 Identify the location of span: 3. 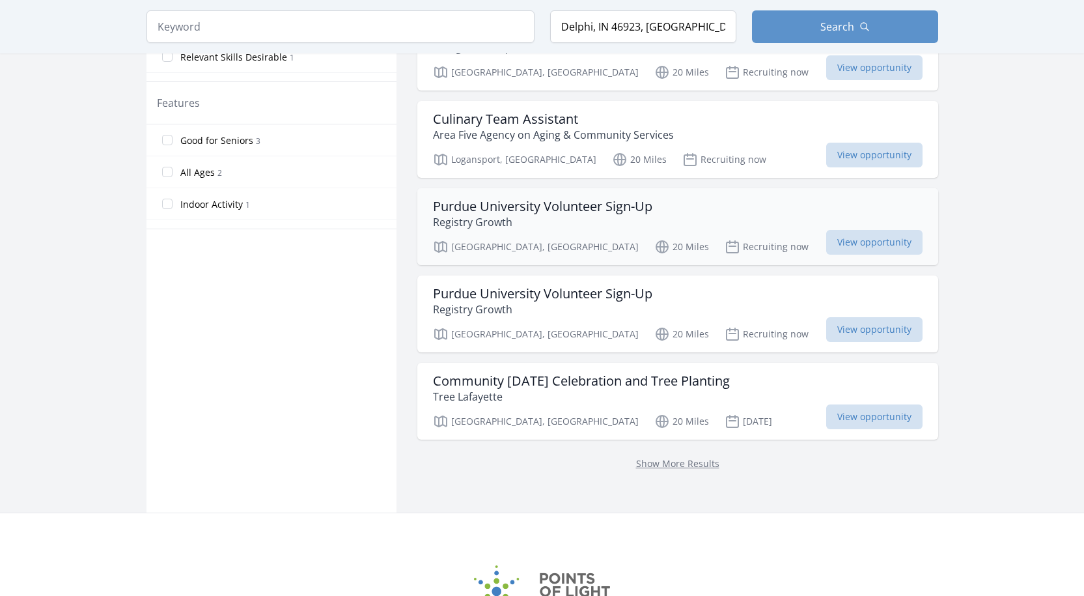
(258, 141).